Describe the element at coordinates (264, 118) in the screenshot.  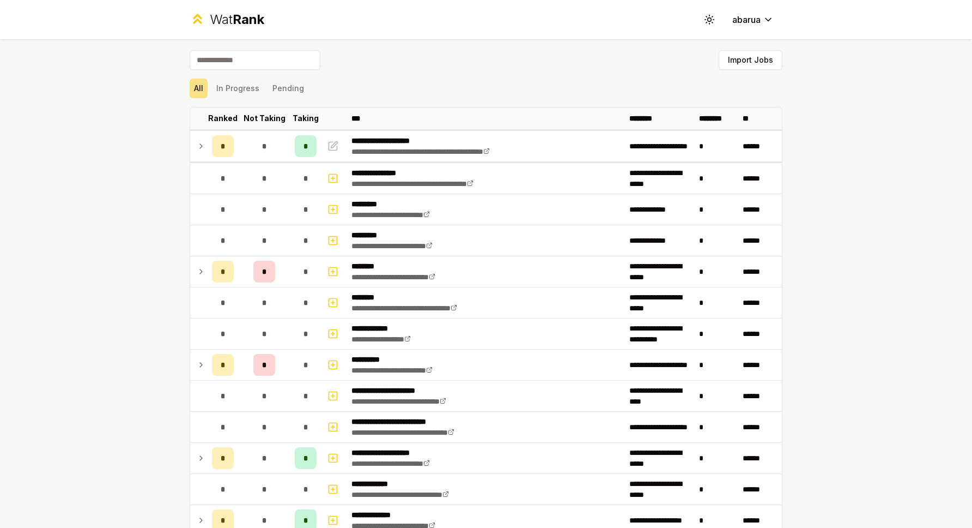
I see `p: Not Taking` at that location.